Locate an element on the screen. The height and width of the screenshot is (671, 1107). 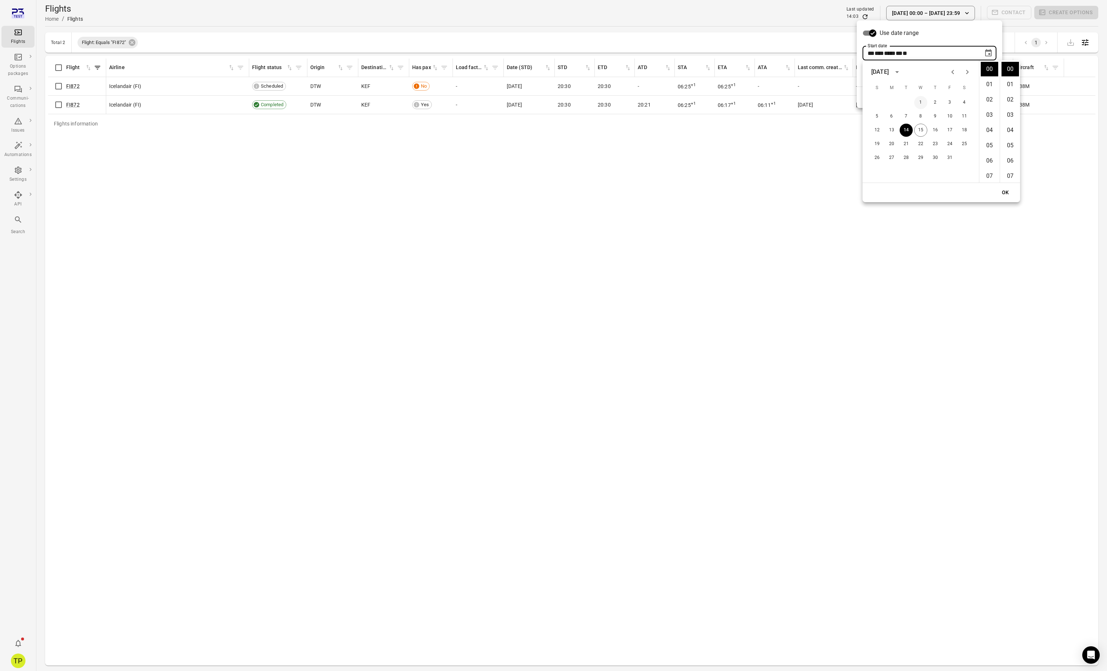
li: 2 minutes is located at coordinates (1010, 100).